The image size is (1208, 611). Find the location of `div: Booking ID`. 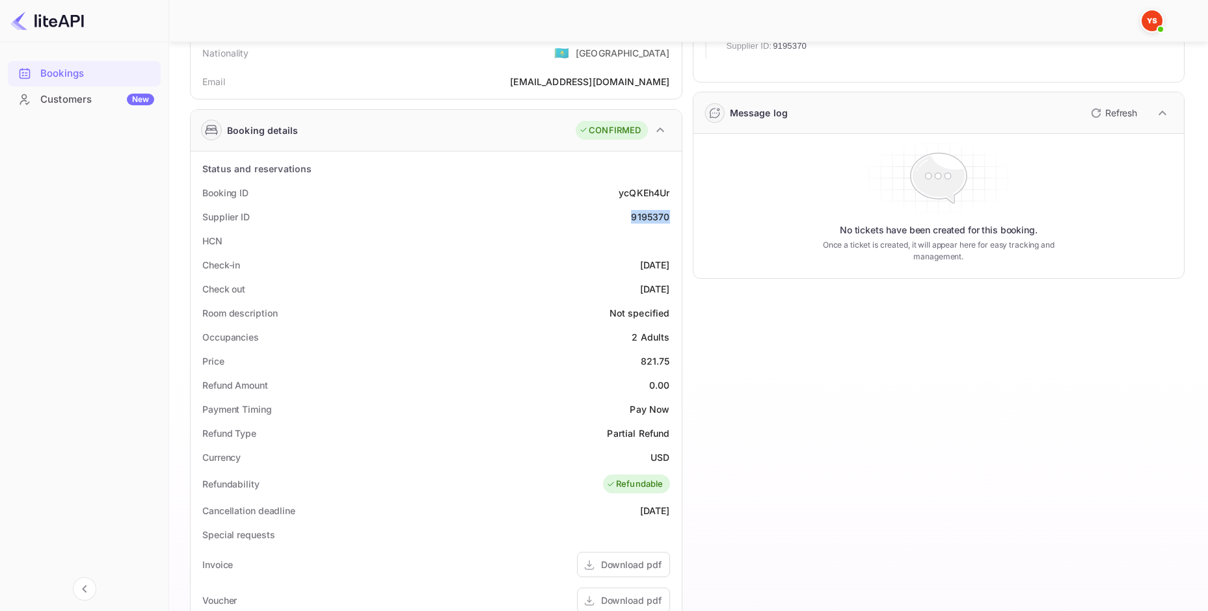

div: Booking ID is located at coordinates (225, 192).